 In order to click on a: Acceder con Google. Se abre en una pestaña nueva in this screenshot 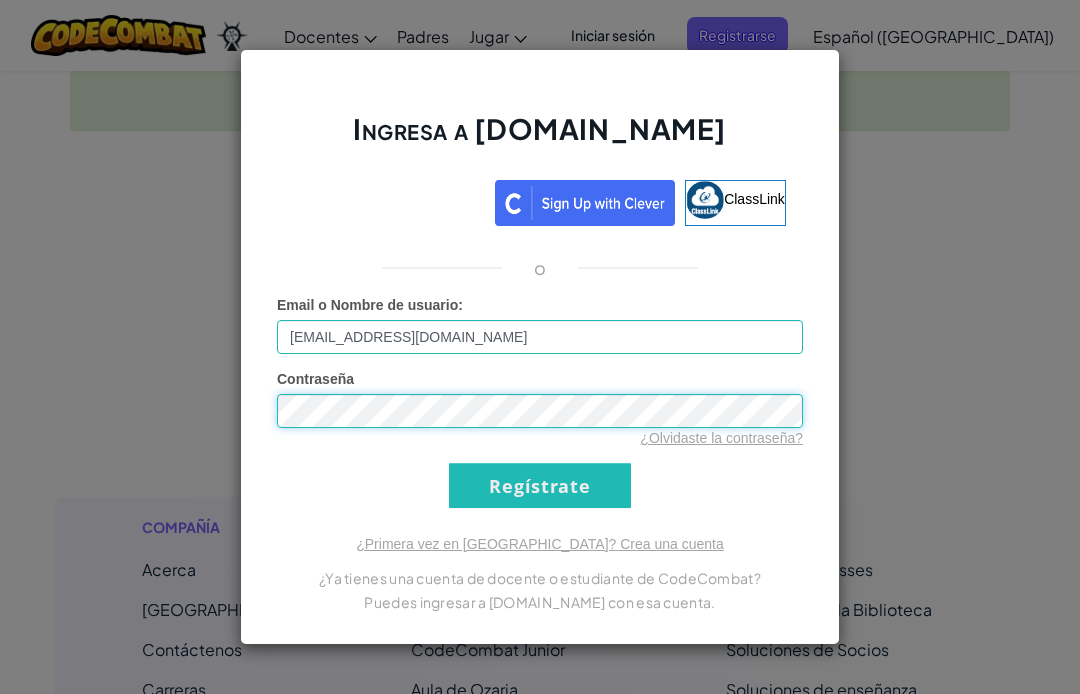, I will do `click(389, 203)`.